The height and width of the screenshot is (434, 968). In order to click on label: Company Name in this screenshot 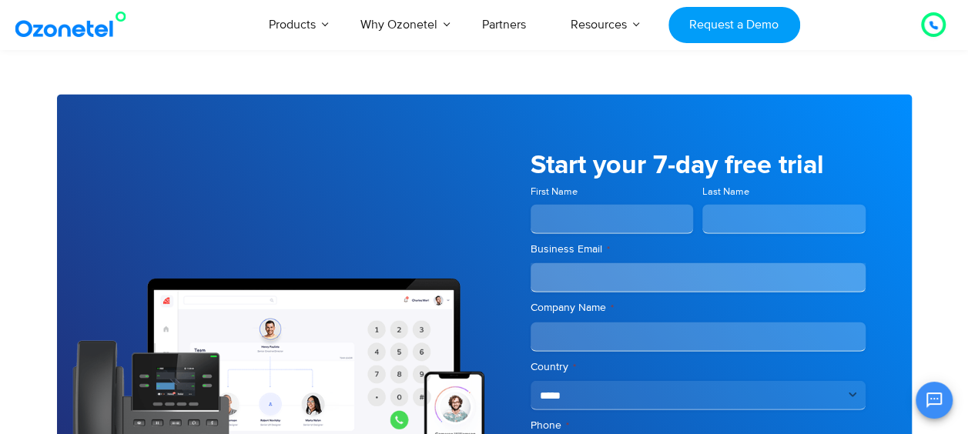, I will do `click(698, 308)`.